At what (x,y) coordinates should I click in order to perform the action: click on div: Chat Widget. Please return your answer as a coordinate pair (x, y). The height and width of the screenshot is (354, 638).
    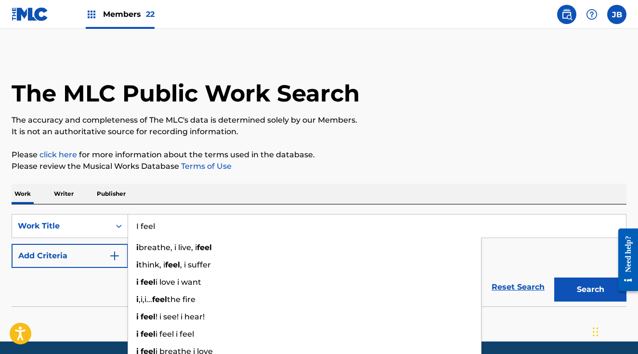
    Looking at the image, I should click on (614, 331).